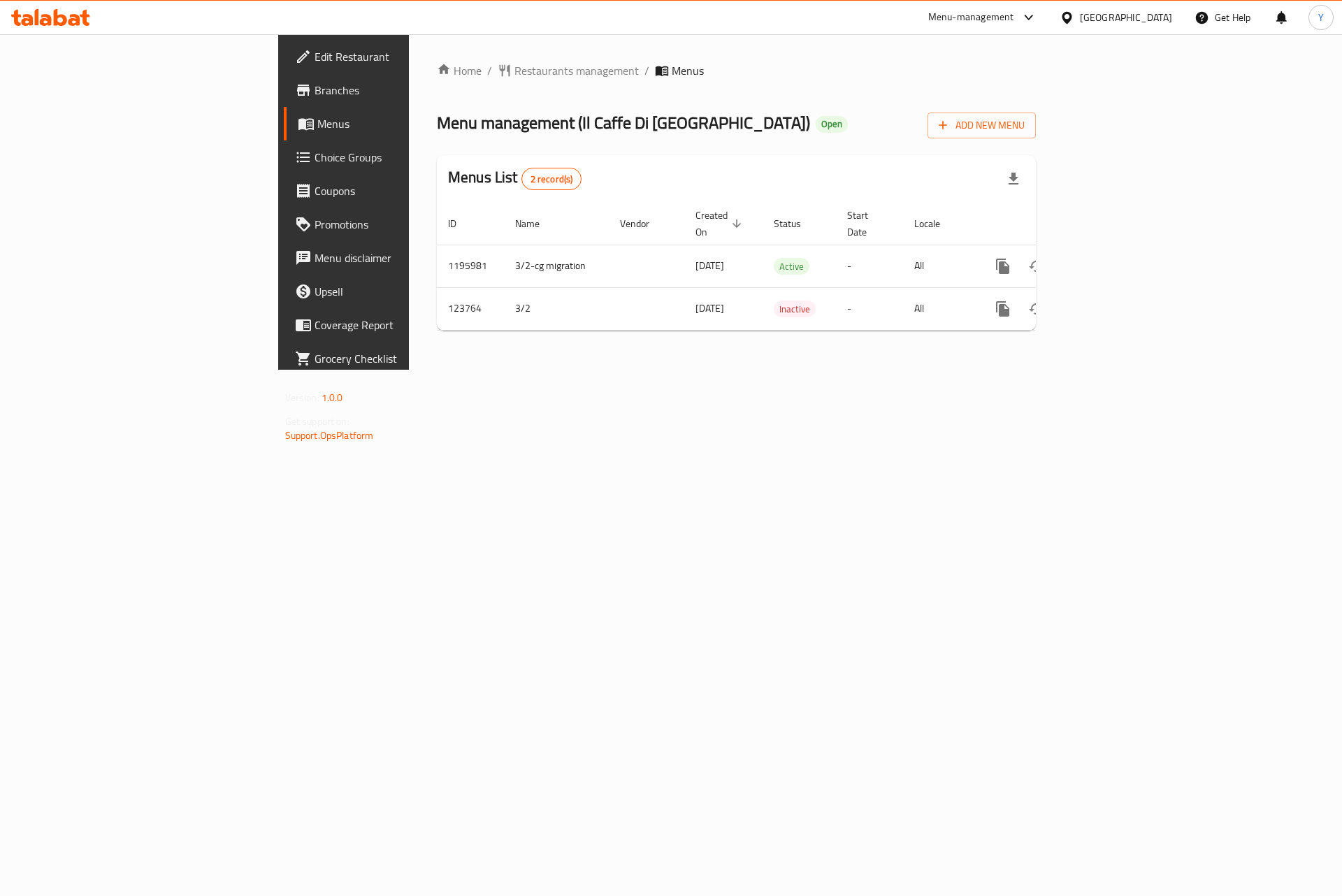  I want to click on span: Menu disclaimer, so click(403, 258).